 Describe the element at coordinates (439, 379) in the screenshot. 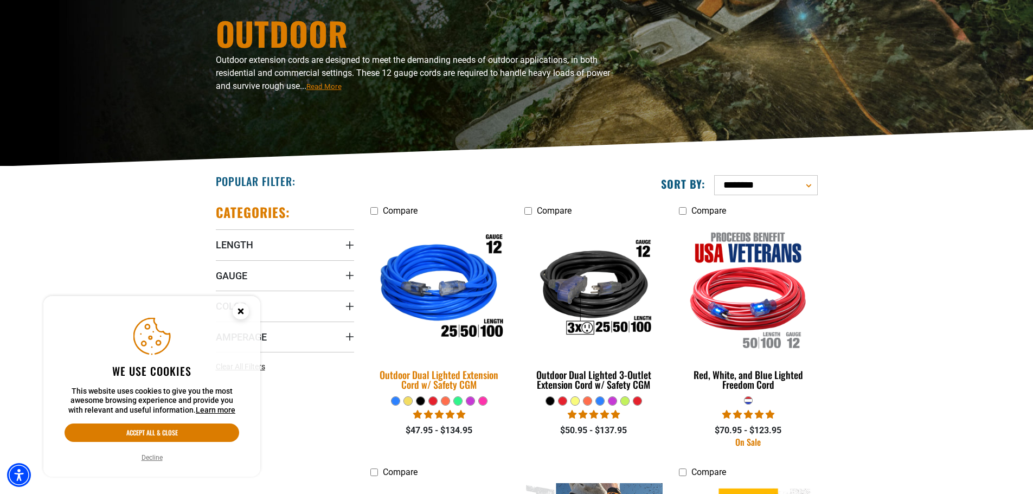

I see `div: Outdoor Dual Lighted Extension Cord w/ Safety CGM` at that location.